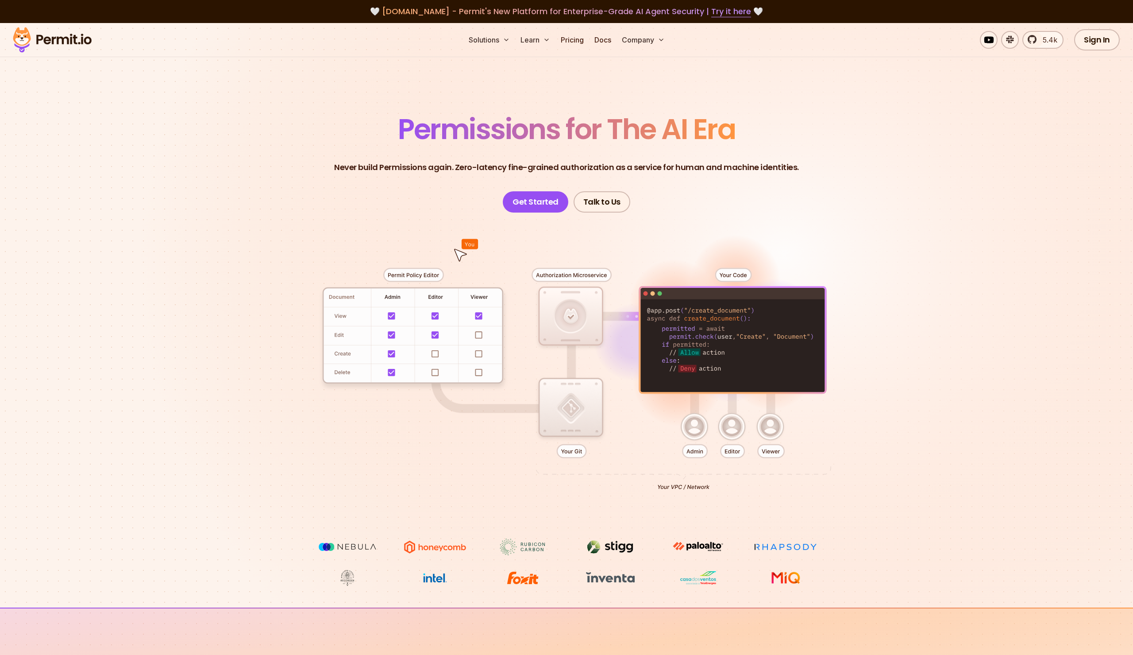 Image resolution: width=1133 pixels, height=655 pixels. Describe the element at coordinates (489, 40) in the screenshot. I see `button: Solutions` at that location.